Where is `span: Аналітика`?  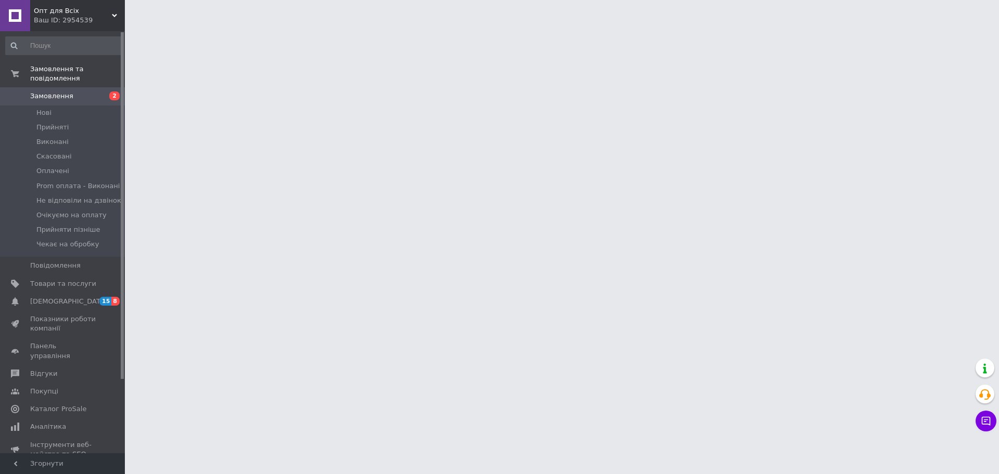 span: Аналітика is located at coordinates (48, 427).